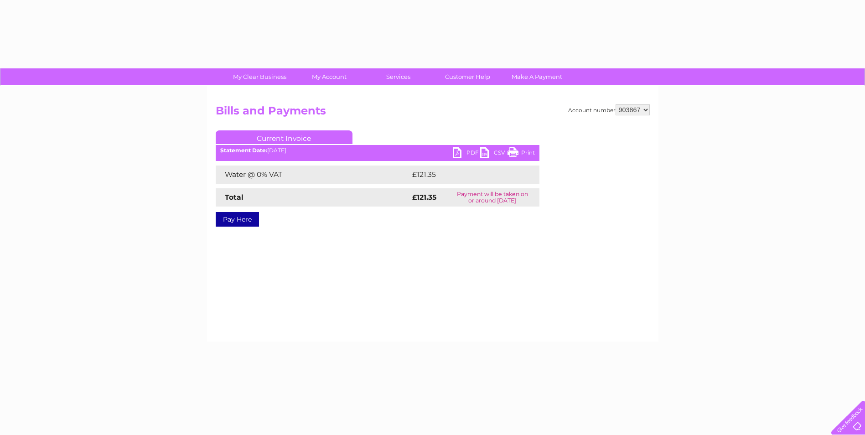  What do you see at coordinates (537, 77) in the screenshot?
I see `a: Make A Payment` at bounding box center [537, 77].